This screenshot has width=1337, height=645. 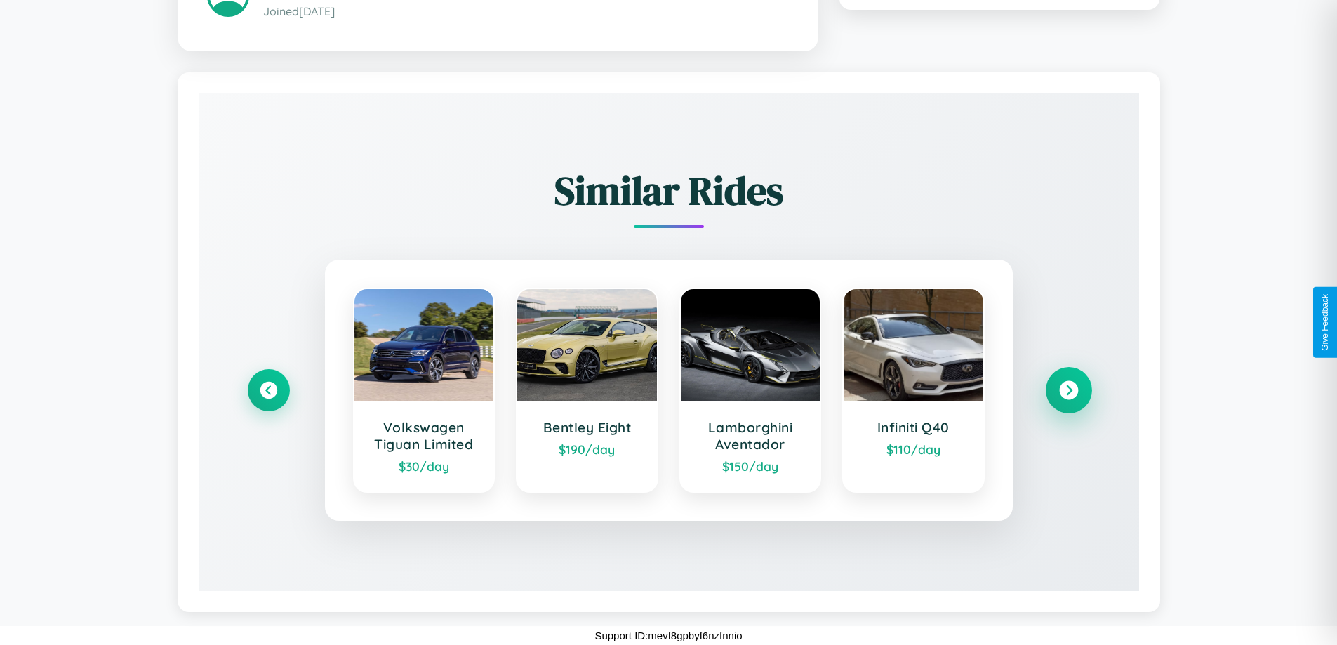 What do you see at coordinates (587, 449) in the screenshot?
I see `div: $ 190 /day` at bounding box center [587, 449].